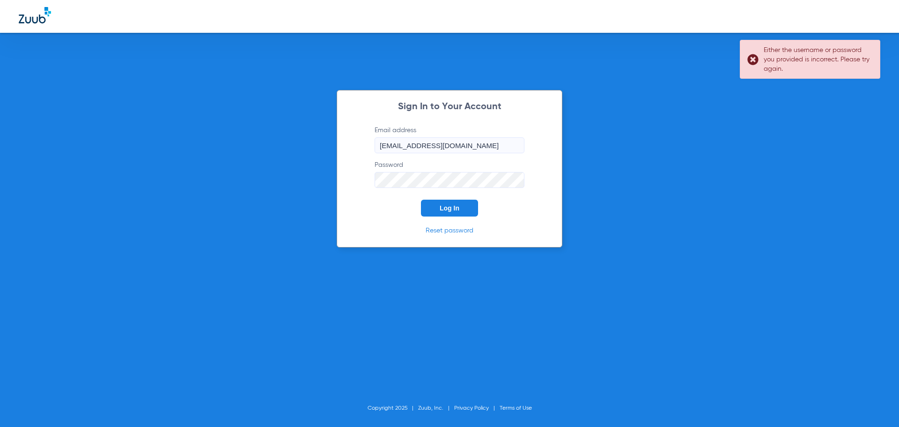  Describe the element at coordinates (450, 230) in the screenshot. I see `a: Reset password` at that location.